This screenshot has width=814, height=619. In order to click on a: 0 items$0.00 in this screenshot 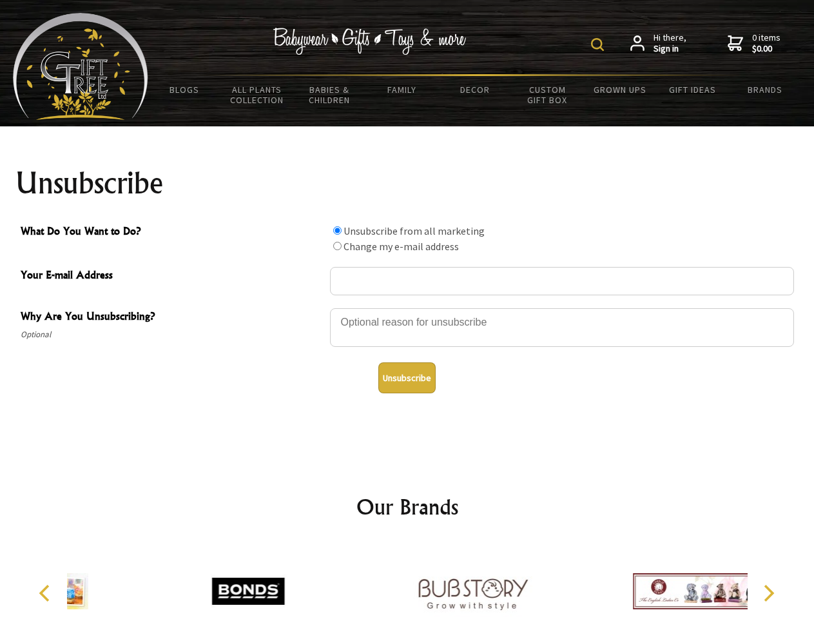, I will do `click(754, 43)`.